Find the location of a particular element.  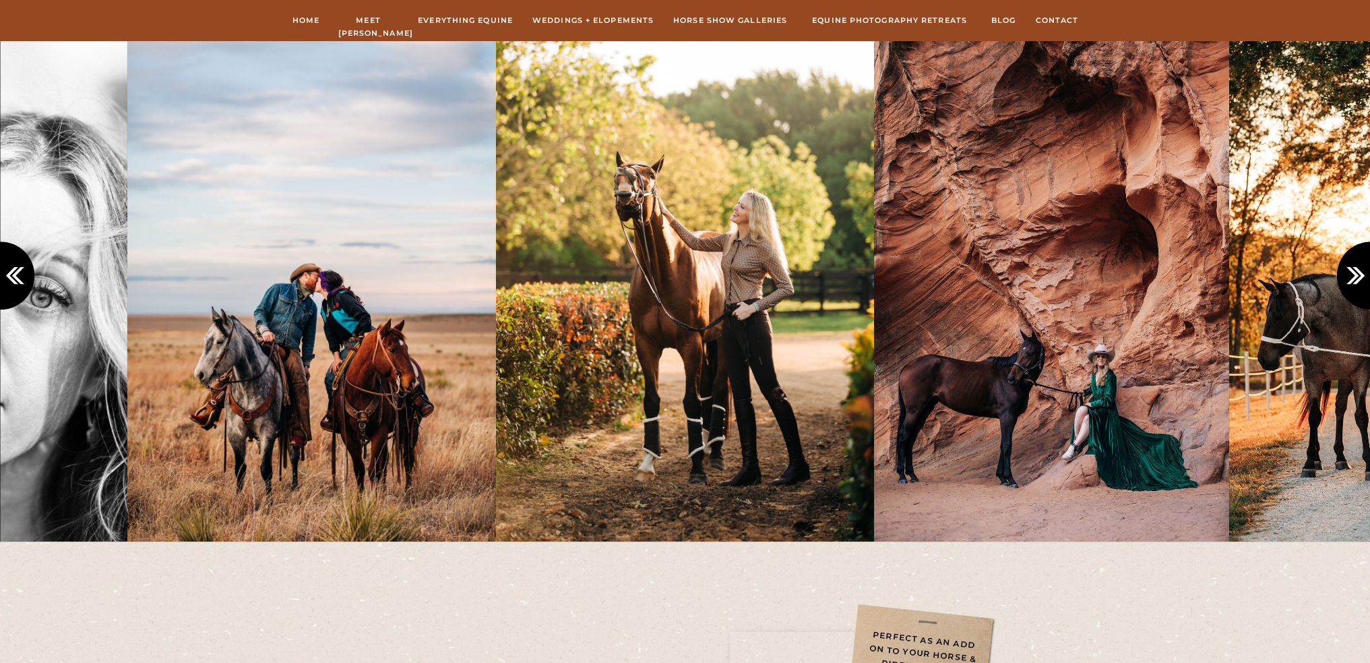

a: Equine Photography Retreats is located at coordinates (890, 20).